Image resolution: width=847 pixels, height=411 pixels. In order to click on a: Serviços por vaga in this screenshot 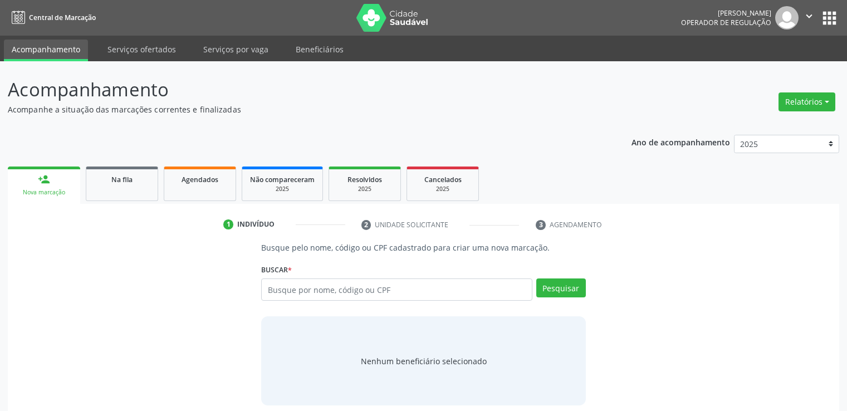, I will do `click(236, 49)`.